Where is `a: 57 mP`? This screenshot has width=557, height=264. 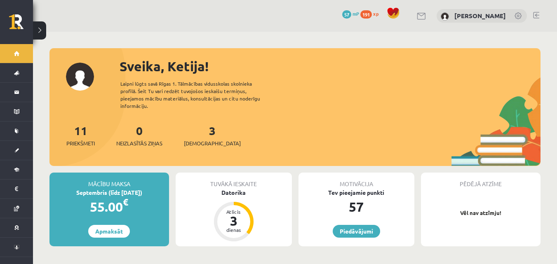
a: 57 mP is located at coordinates (351, 14).